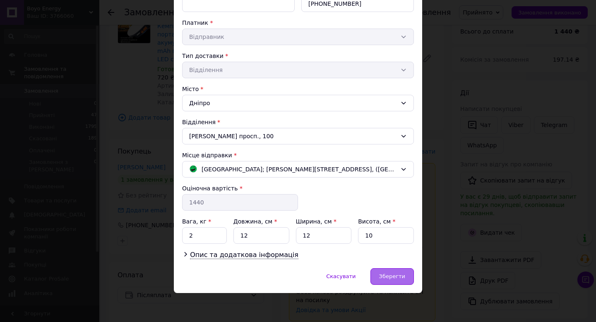 This screenshot has width=596, height=322. I want to click on label: Довжина, см, so click(256, 222).